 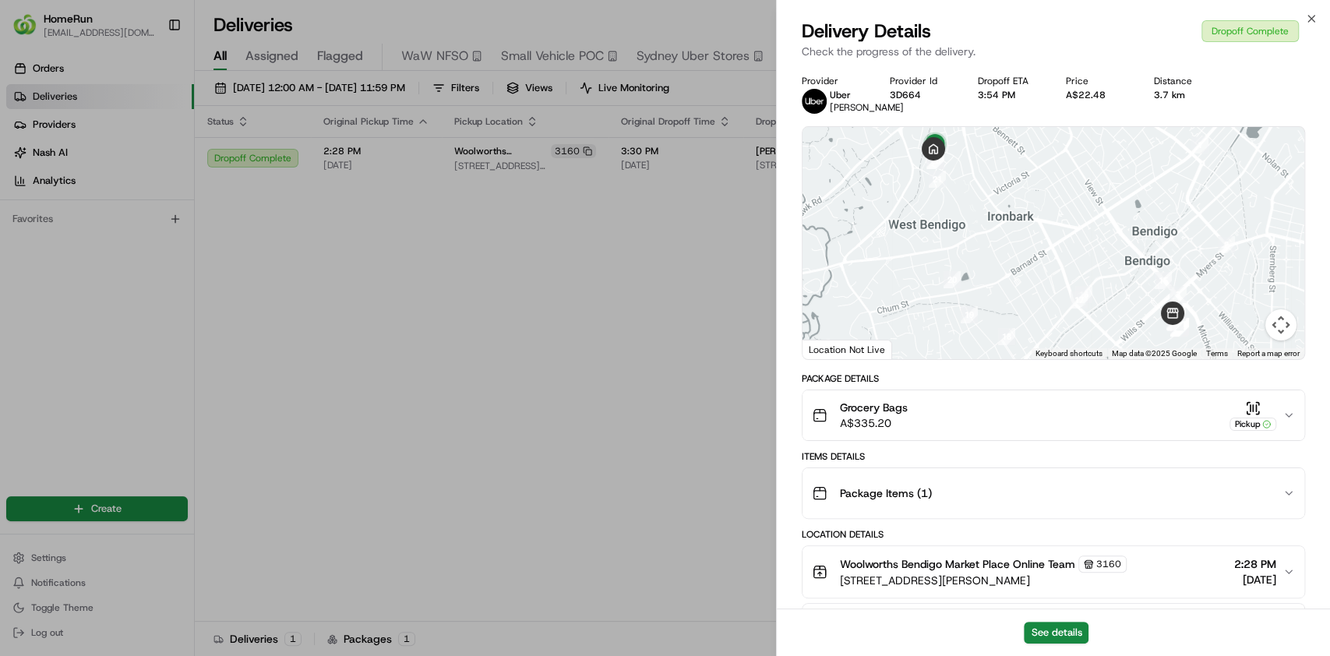 What do you see at coordinates (874, 423) in the screenshot?
I see `span: A$335.20` at bounding box center [874, 423].